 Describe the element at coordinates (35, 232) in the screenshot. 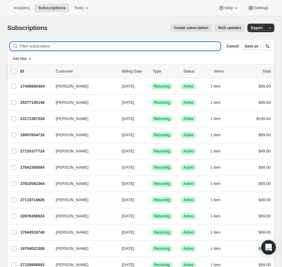

I see `p: 17644519740` at that location.